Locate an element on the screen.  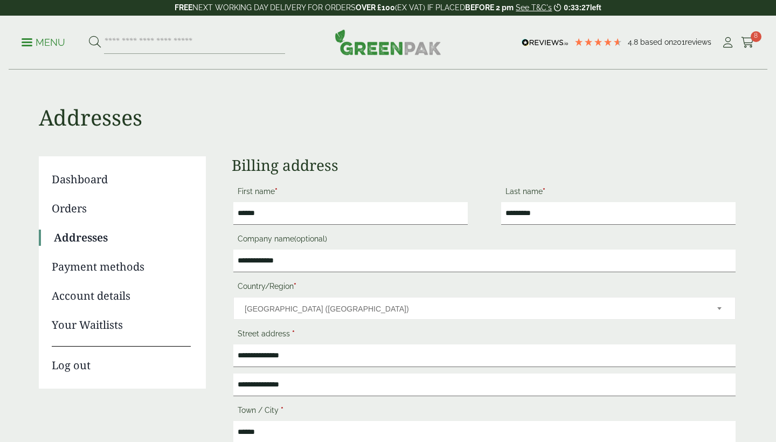
label: Last name is located at coordinates (618, 193).